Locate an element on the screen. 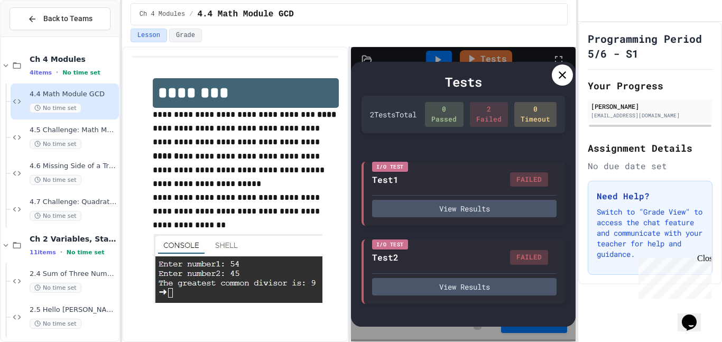  div: No due date set is located at coordinates (650, 166).